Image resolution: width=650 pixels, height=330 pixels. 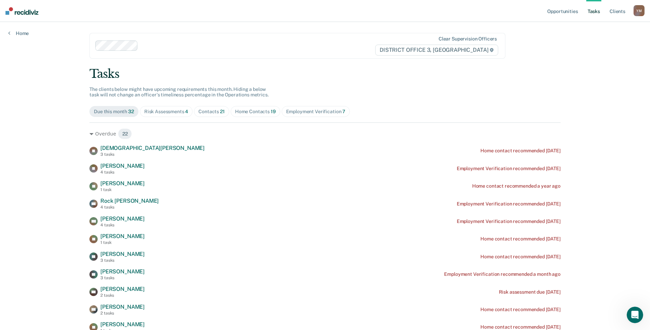 What do you see at coordinates (325, 74) in the screenshot?
I see `div: Tasks` at bounding box center [325, 74].